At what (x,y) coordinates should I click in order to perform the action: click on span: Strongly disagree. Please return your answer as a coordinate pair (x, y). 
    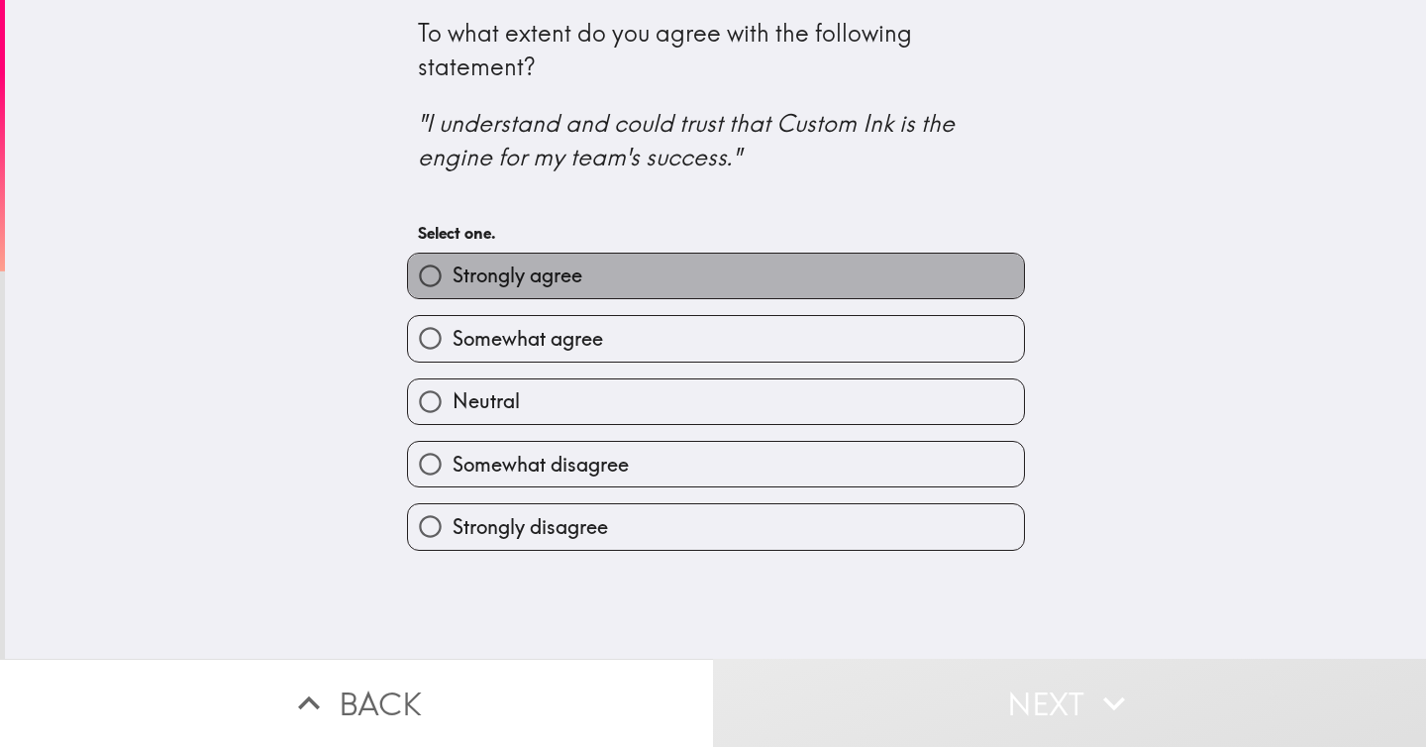
    Looking at the image, I should click on (530, 527).